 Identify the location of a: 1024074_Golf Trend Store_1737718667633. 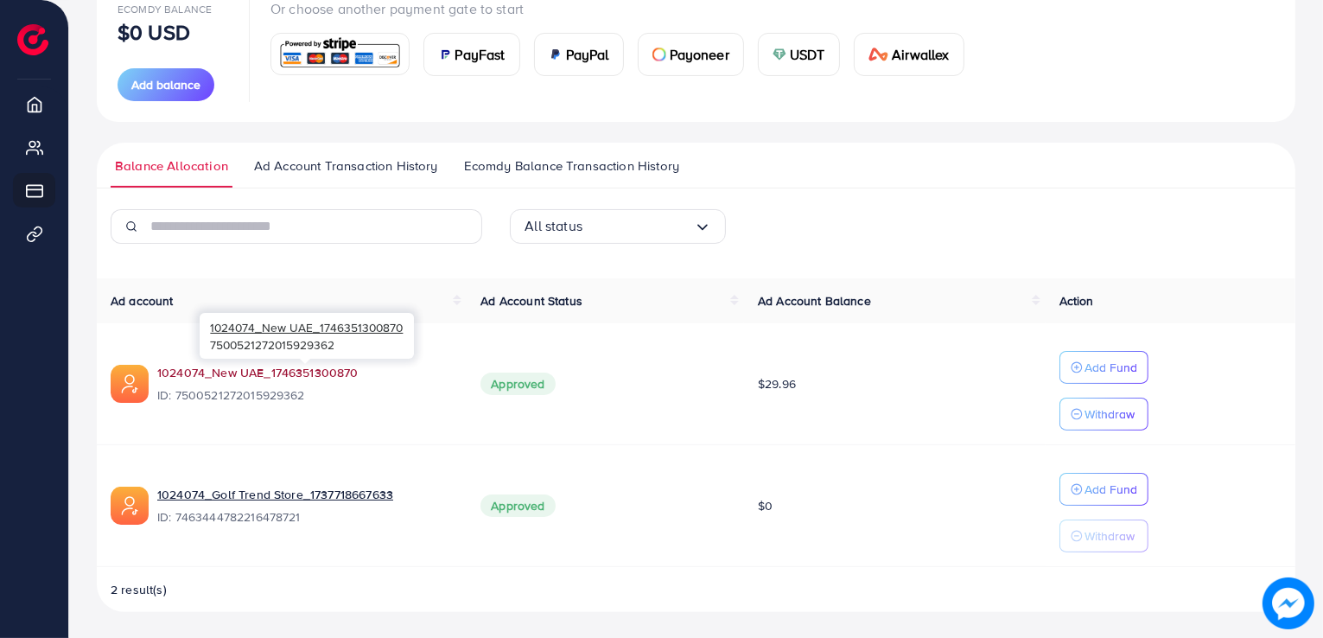
(275, 494).